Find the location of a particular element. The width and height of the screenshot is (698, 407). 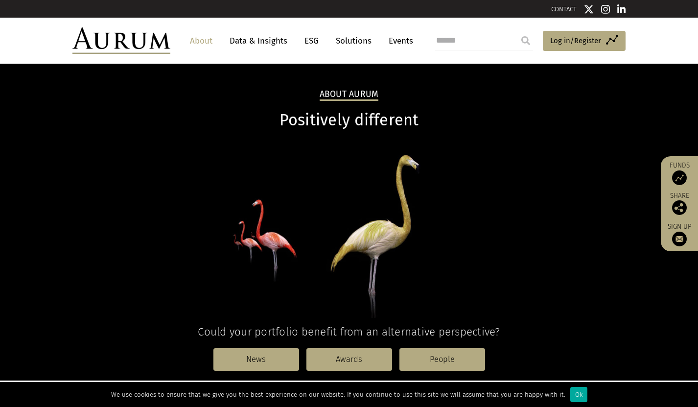

a: People is located at coordinates (442, 359).